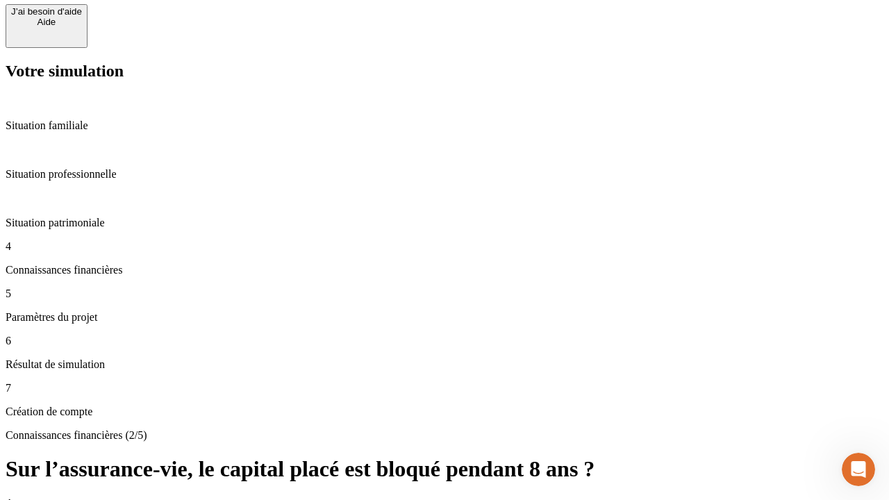 The width and height of the screenshot is (889, 500). Describe the element at coordinates (194, 24) in the screenshot. I see `div: Ouvrir le Messenger Intercom` at that location.